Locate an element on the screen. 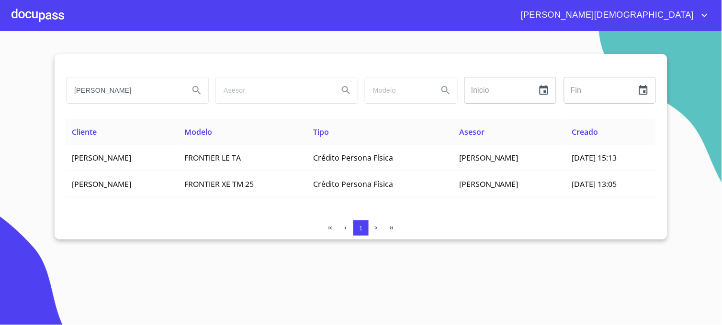 The width and height of the screenshot is (722, 325). span: Creado is located at coordinates (584, 132).